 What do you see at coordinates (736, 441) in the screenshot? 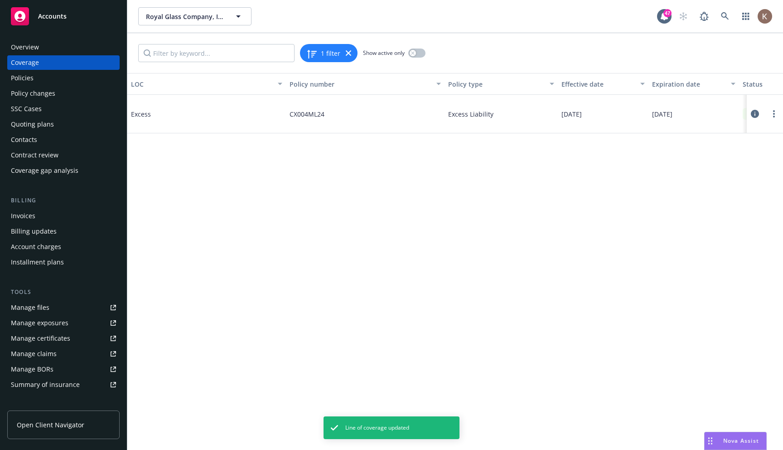
I see `button: Nova Assist` at bounding box center [736, 441].